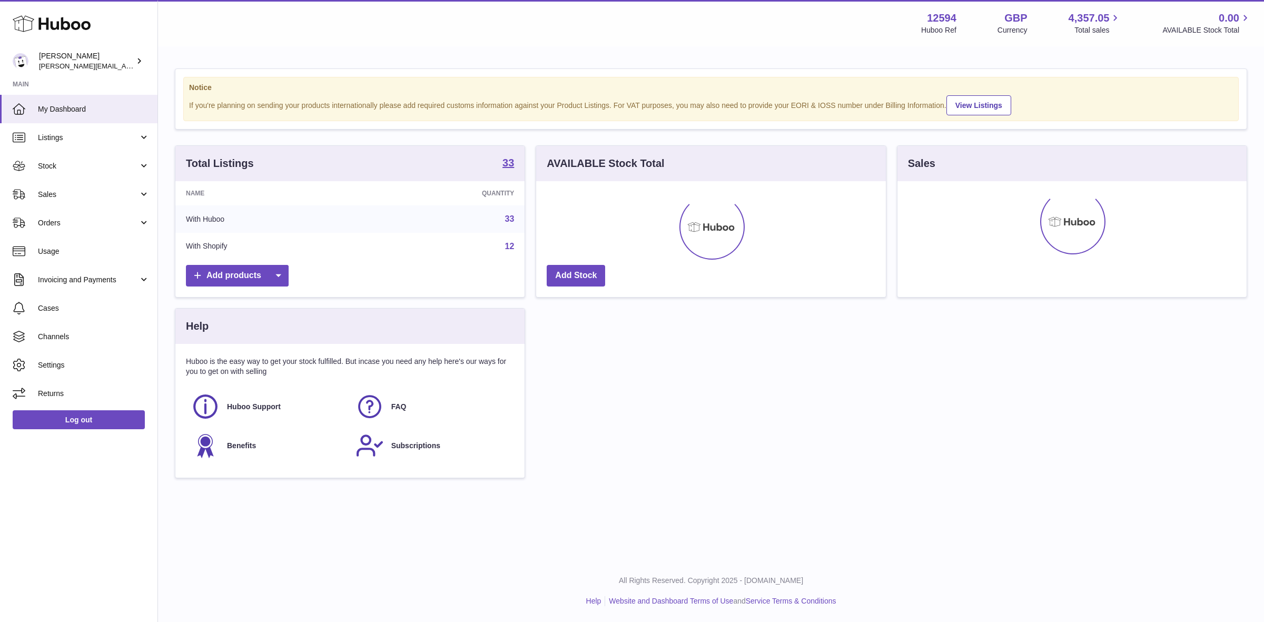  What do you see at coordinates (94, 308) in the screenshot?
I see `span: Cases` at bounding box center [94, 308].